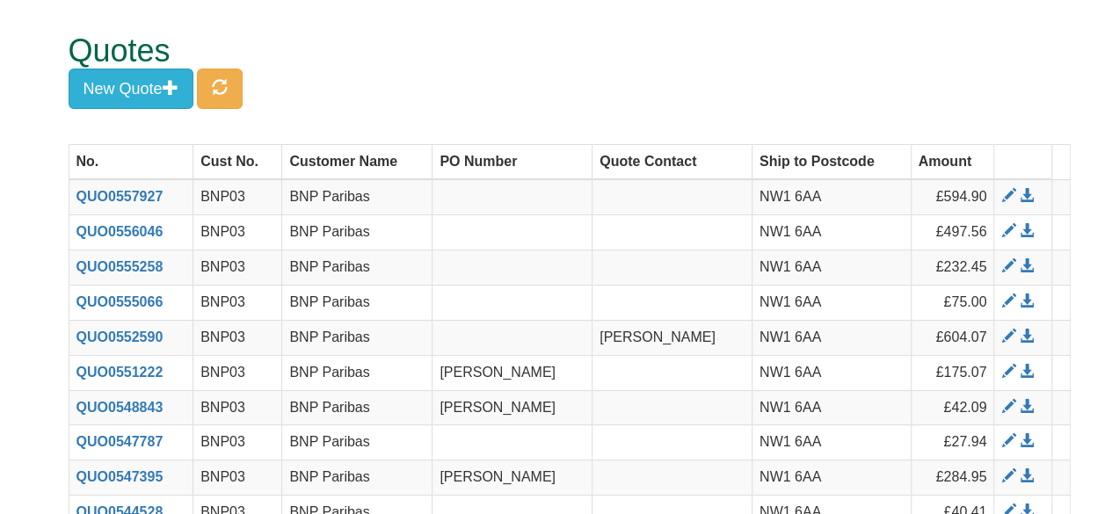  I want to click on a: QUO0556046, so click(120, 231).